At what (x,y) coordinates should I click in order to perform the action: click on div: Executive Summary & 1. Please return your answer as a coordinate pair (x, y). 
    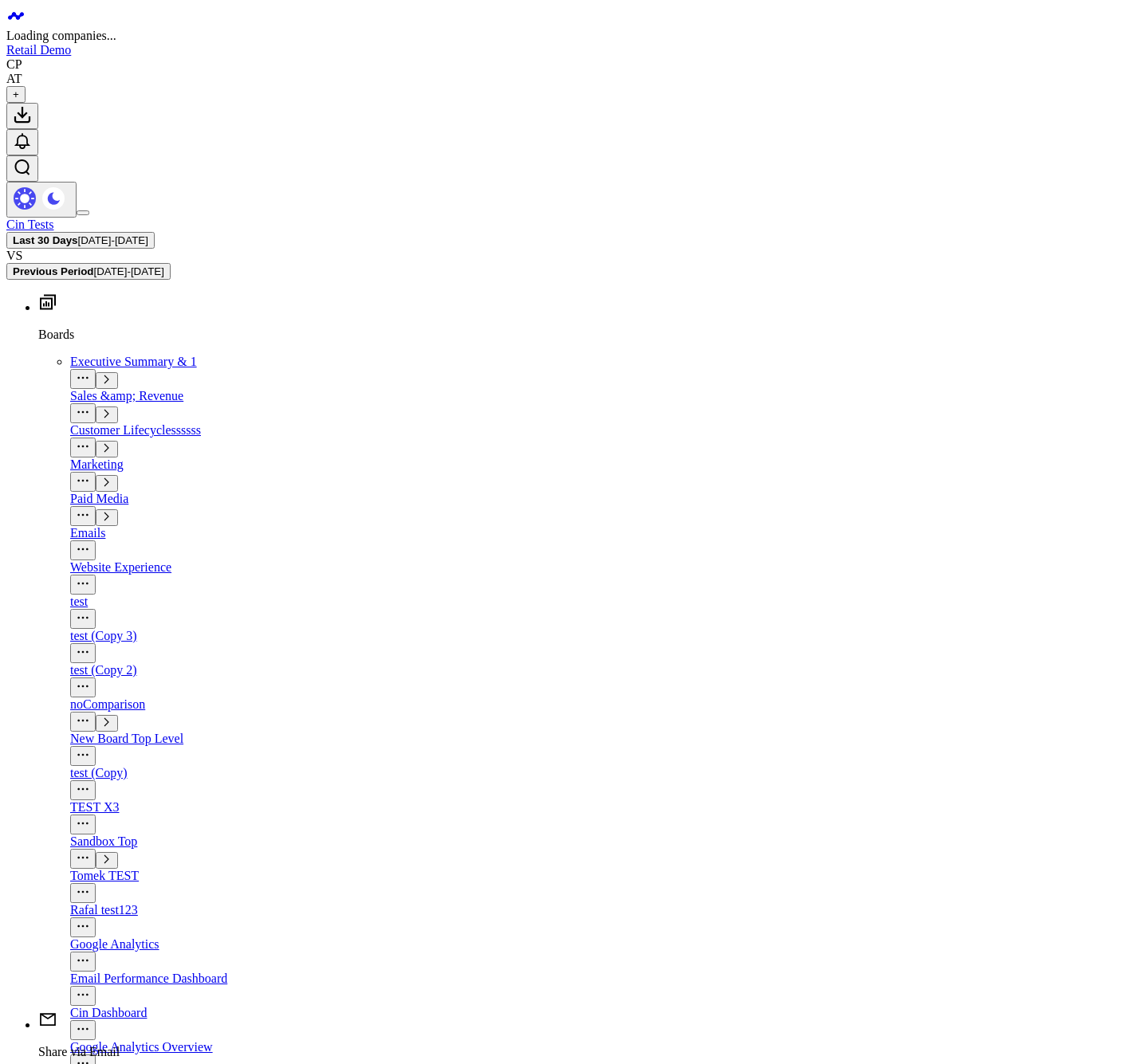
    Looking at the image, I should click on (604, 362).